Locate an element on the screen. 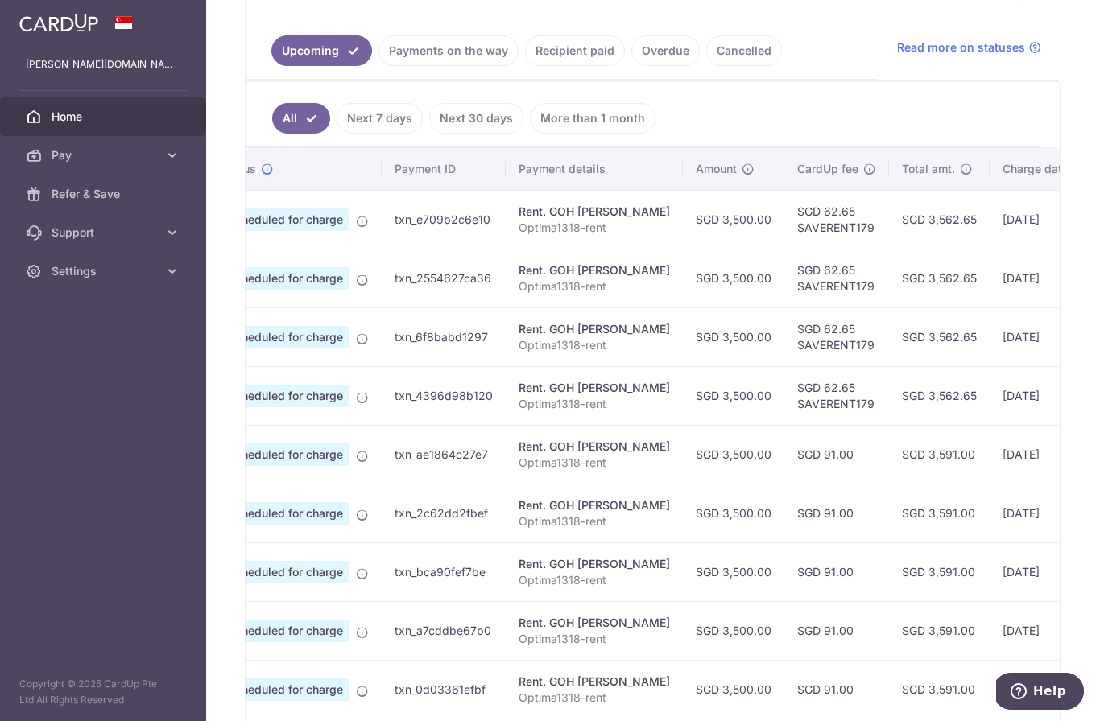 The height and width of the screenshot is (721, 1100). td: txn_a7cddbe67b0 is located at coordinates (444, 630).